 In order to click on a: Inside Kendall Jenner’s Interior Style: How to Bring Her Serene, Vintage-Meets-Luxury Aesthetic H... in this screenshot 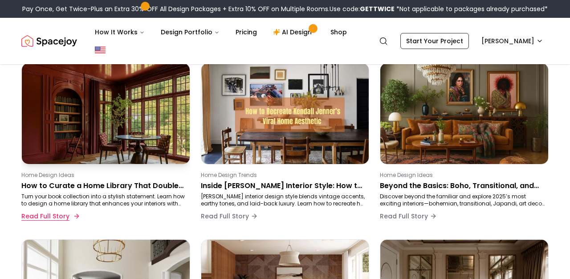, I will do `click(285, 146)`.